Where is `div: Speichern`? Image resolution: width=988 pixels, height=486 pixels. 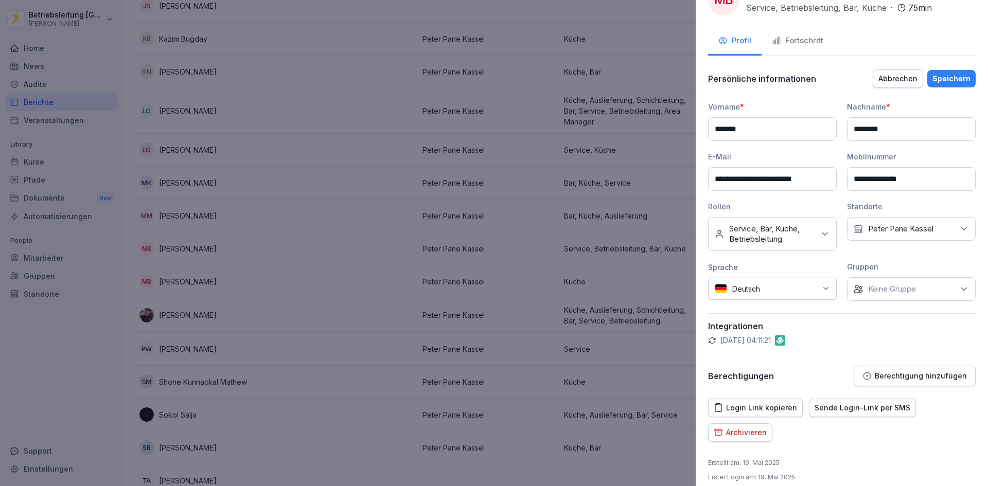 div: Speichern is located at coordinates (951, 79).